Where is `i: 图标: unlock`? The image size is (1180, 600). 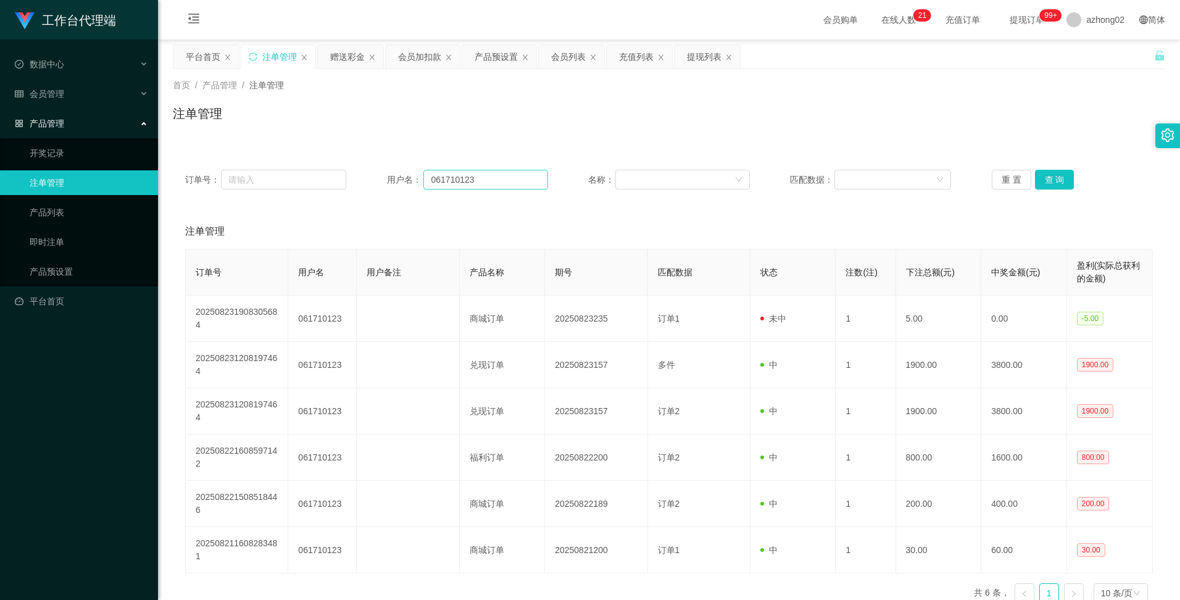 i: 图标: unlock is located at coordinates (1160, 56).